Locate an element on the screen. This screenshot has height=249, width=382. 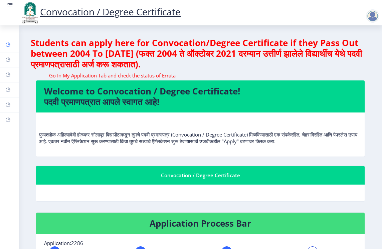
h4: Students can apply here for Convocation/Degree Certificate if they Pass Out between 2004 To [DATE... is located at coordinates (200, 53).